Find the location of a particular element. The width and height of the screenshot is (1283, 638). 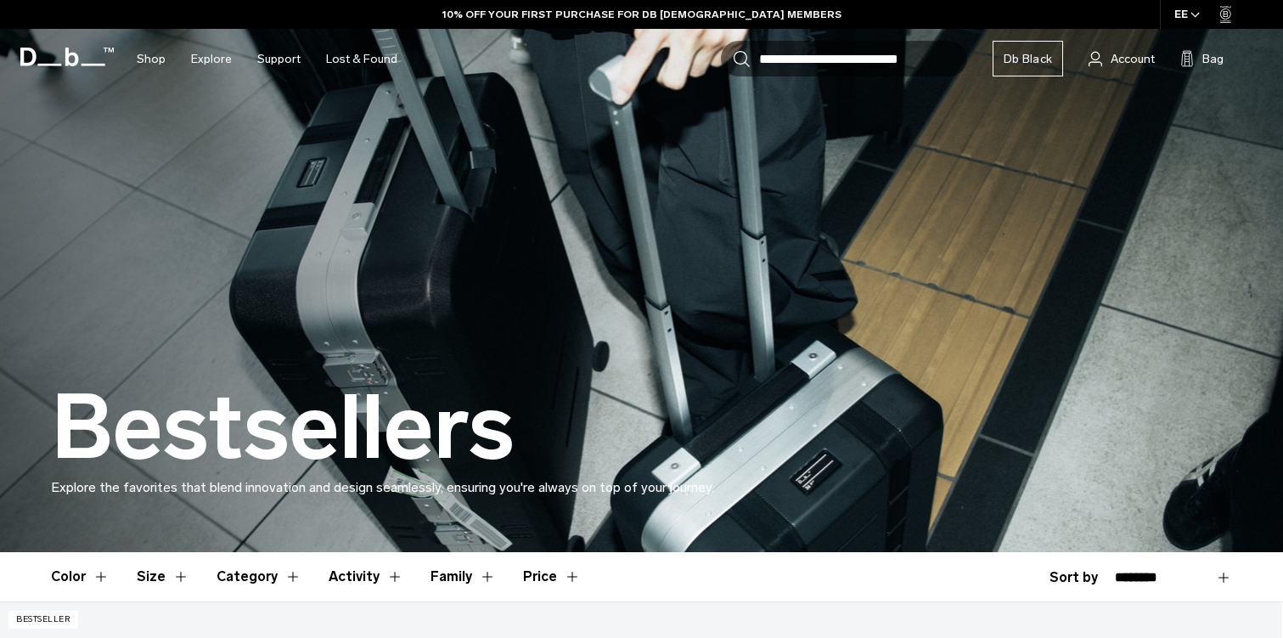

nav: Main Navigation is located at coordinates (267, 59).